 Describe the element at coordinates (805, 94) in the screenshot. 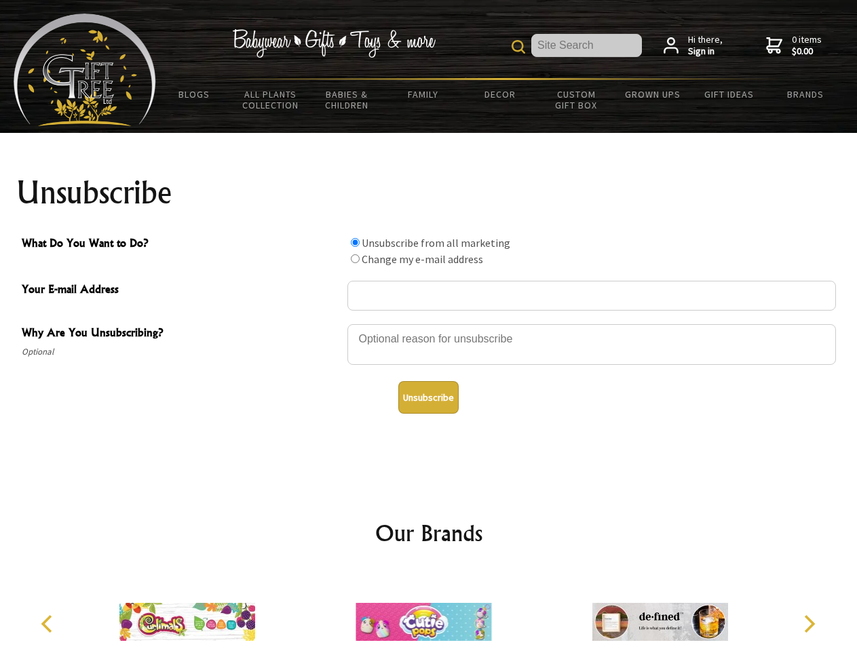

I see `a: Brands` at that location.